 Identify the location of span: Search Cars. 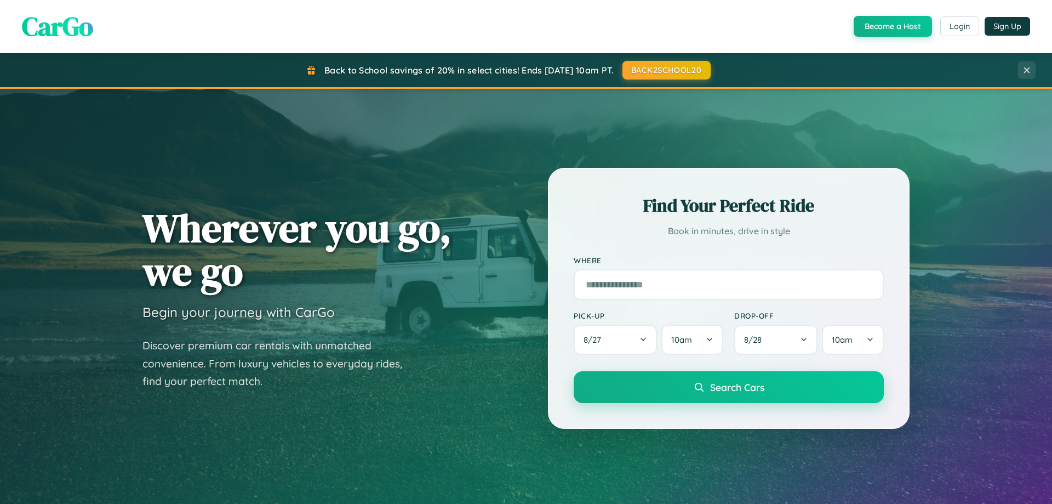
(737, 387).